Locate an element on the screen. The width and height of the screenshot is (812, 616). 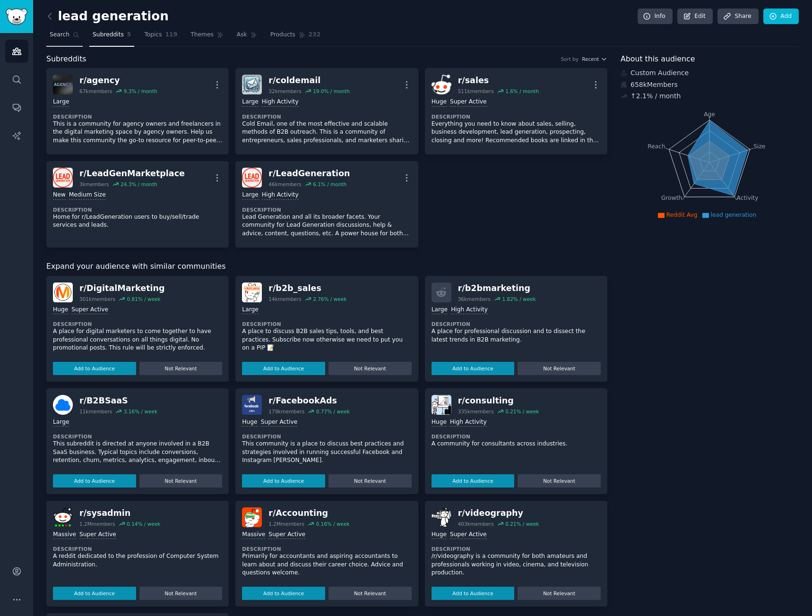
p: Cold Email, one of the most effective and scalable methods of B2B outreach. This is a community o... is located at coordinates (327, 132).